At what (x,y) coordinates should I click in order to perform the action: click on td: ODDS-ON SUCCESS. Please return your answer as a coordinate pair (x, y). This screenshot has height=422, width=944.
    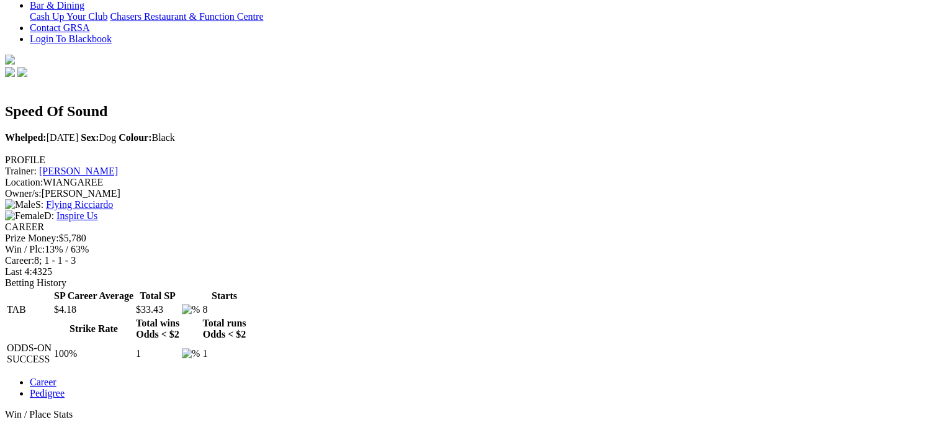
    Looking at the image, I should click on (29, 354).